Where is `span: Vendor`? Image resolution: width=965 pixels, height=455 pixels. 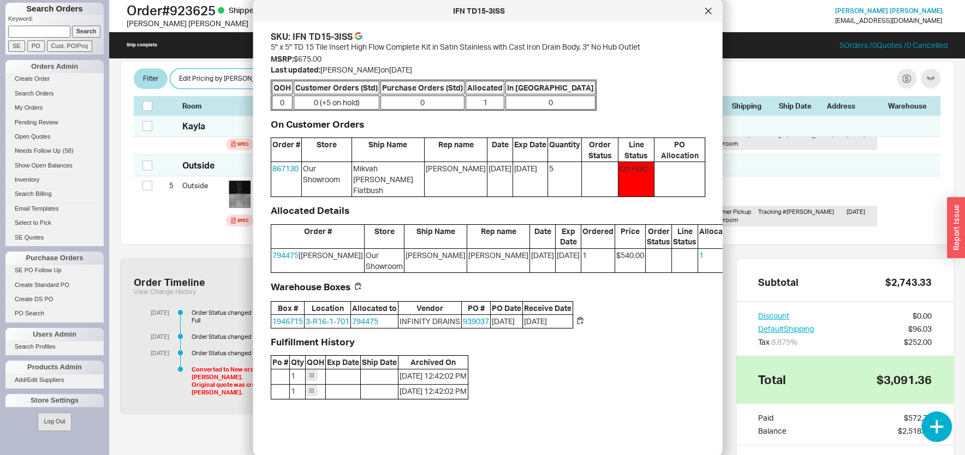 span: Vendor is located at coordinates (430, 308).